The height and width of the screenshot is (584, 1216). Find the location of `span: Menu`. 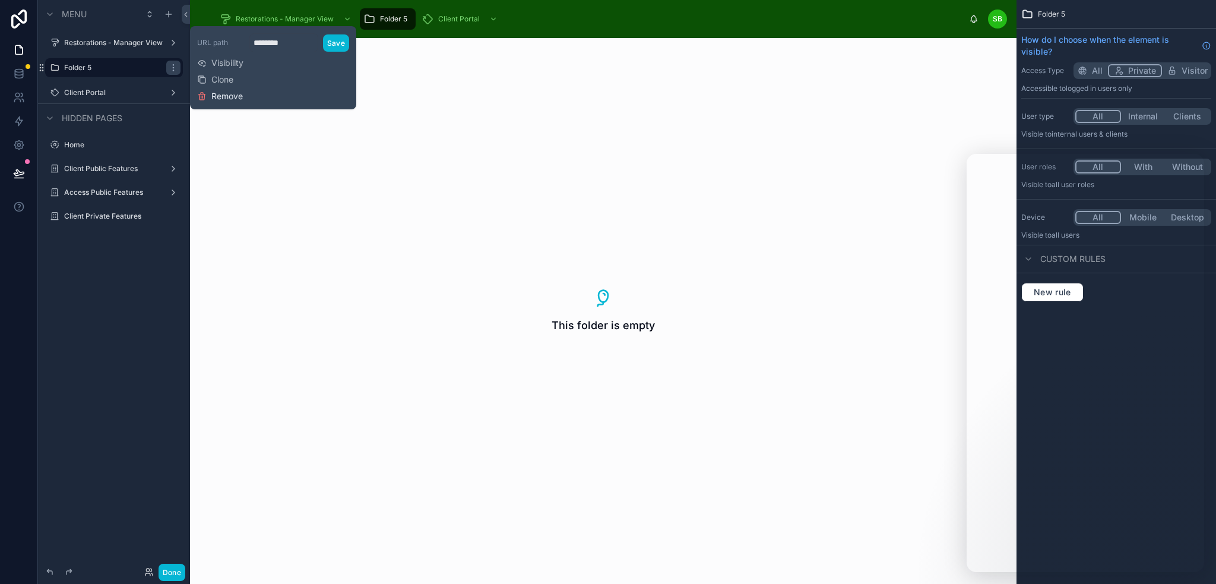

span: Menu is located at coordinates (74, 14).